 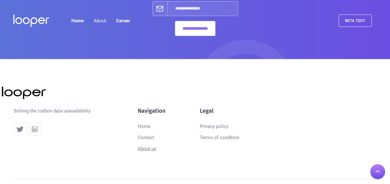 I want to click on a: Privacy policy, so click(x=214, y=127).